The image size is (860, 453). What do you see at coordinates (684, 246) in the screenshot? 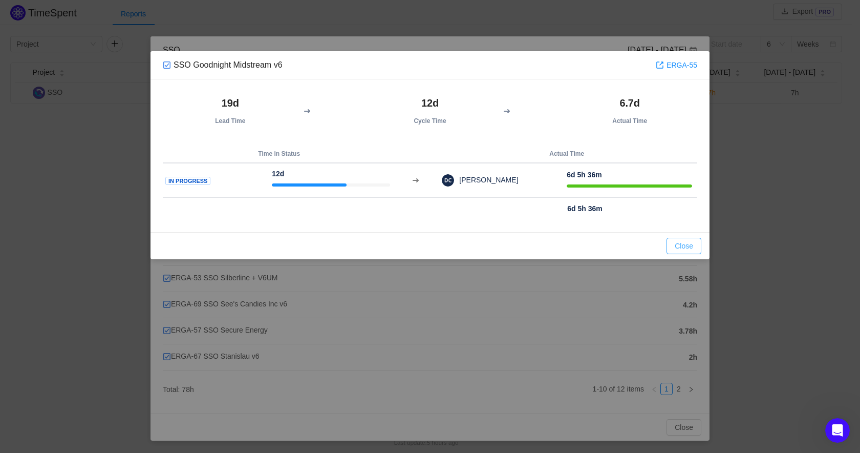
I see `button: Close` at bounding box center [684, 246].